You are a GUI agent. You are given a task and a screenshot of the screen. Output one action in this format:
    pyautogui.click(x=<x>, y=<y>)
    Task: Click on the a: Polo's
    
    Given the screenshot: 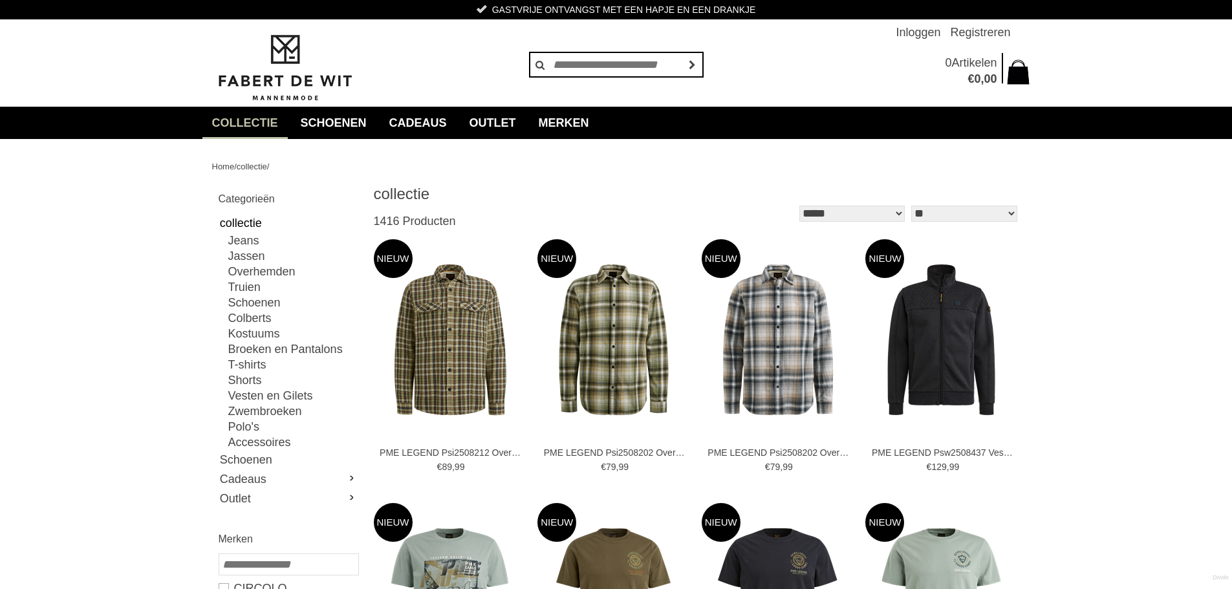 What is the action you would take?
    pyautogui.click(x=293, y=427)
    